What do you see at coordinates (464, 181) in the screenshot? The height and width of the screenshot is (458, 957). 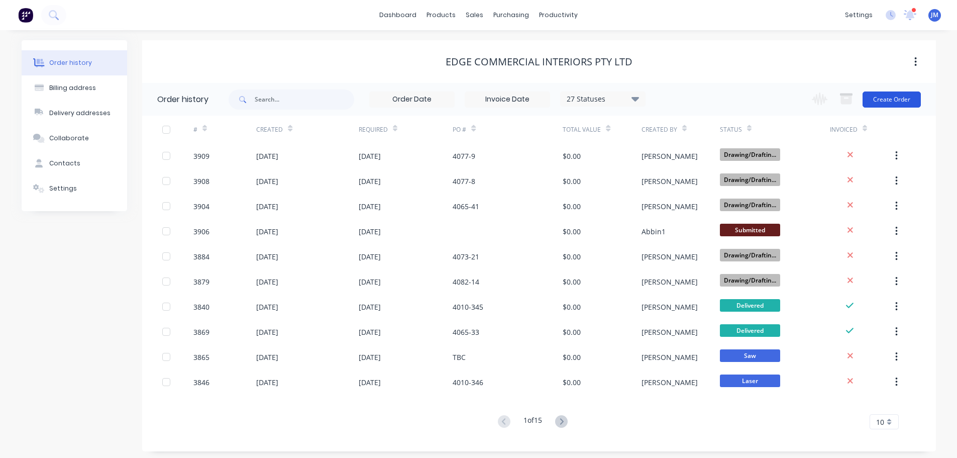 I see `div: 4077-8` at bounding box center [464, 181].